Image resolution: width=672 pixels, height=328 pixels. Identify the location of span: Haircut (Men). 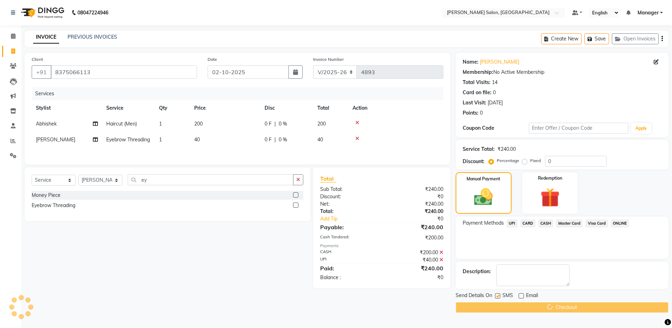
(121, 124).